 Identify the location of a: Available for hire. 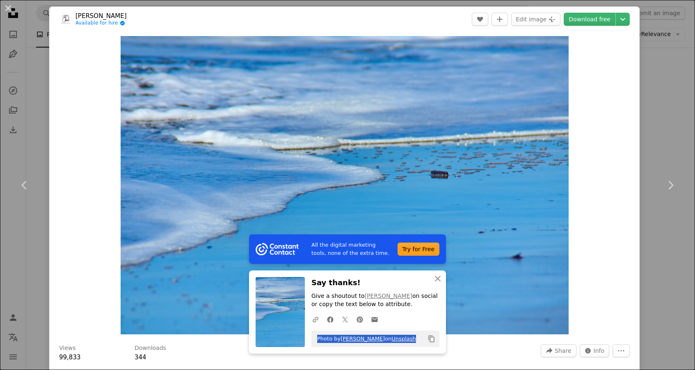
(101, 23).